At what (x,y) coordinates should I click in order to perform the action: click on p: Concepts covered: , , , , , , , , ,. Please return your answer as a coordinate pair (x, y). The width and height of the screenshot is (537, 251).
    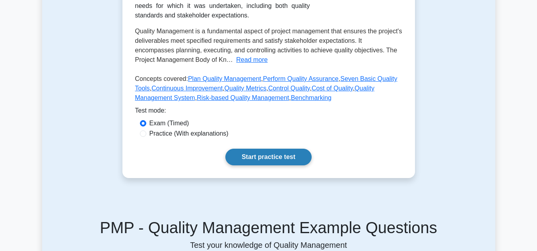
    Looking at the image, I should click on (269, 90).